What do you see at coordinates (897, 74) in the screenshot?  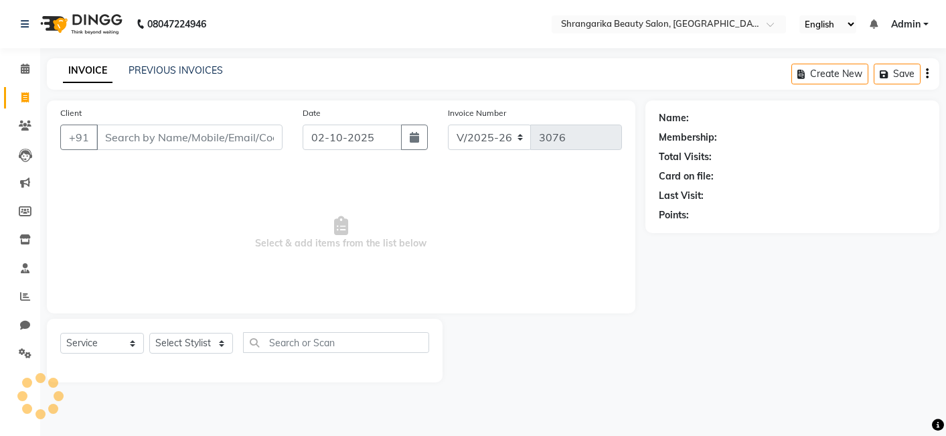 I see `button: Save` at bounding box center [897, 74].